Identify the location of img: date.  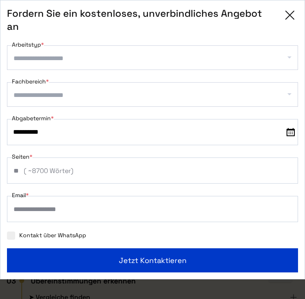
(290, 132).